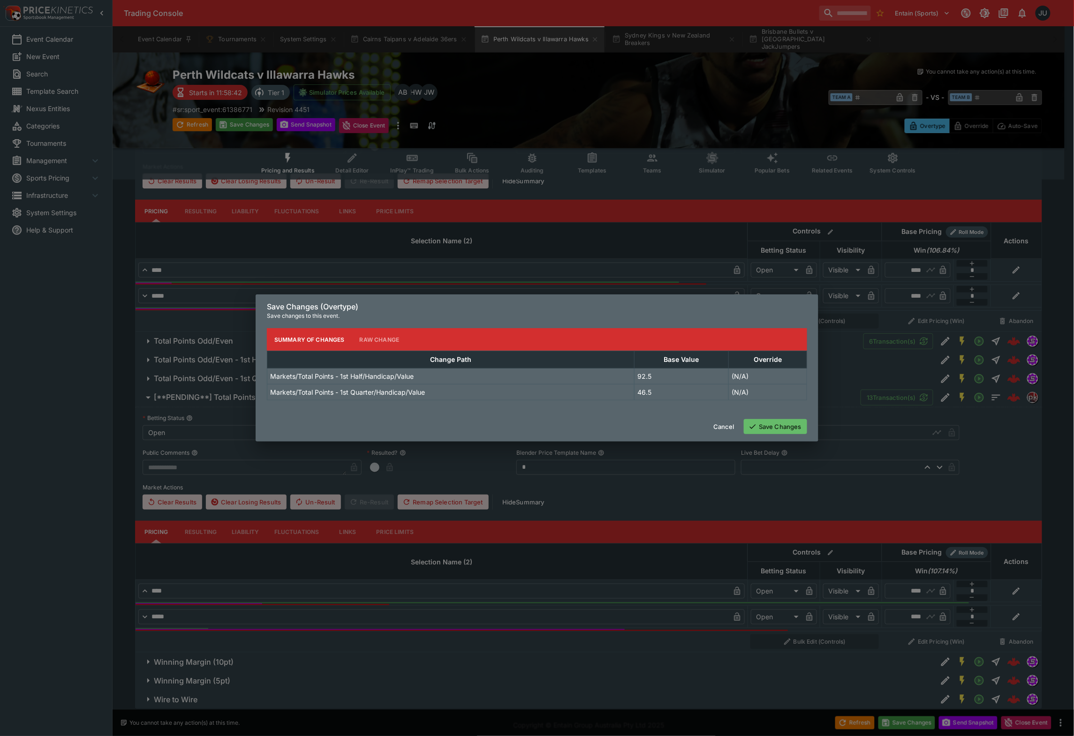 This screenshot has height=736, width=1074. What do you see at coordinates (775, 427) in the screenshot?
I see `button: Save Changes` at bounding box center [775, 427].